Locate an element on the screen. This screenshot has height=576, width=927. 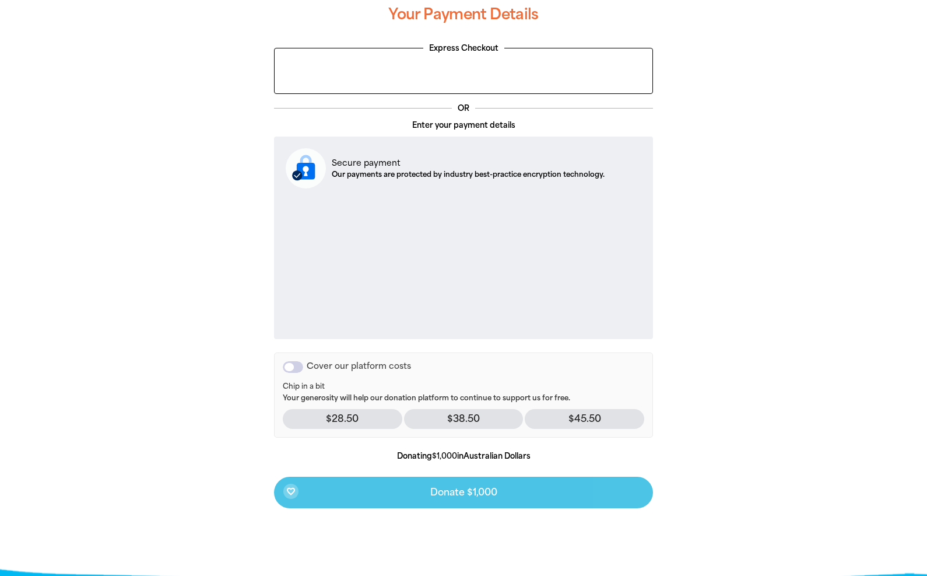
p: $45.50 is located at coordinates (584, 419).